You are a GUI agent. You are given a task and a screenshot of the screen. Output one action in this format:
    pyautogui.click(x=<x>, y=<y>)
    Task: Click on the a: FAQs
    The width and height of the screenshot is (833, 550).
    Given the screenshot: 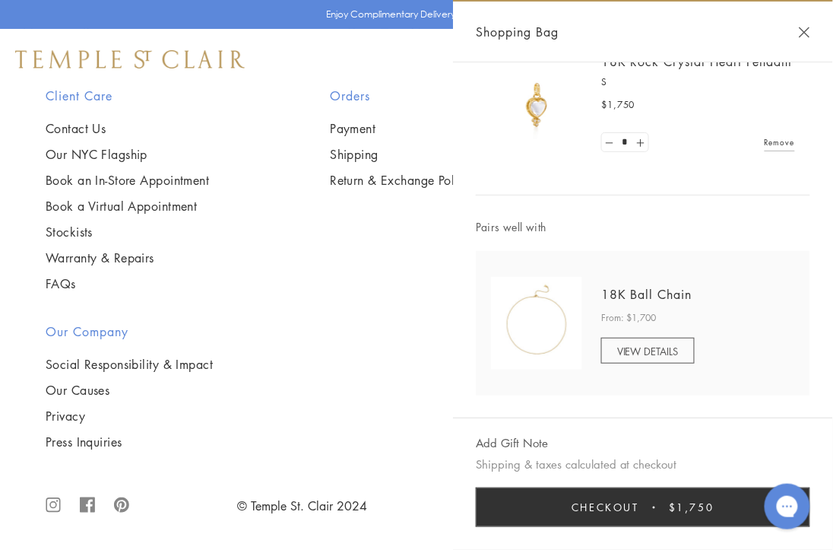 What is the action you would take?
    pyautogui.click(x=127, y=284)
    